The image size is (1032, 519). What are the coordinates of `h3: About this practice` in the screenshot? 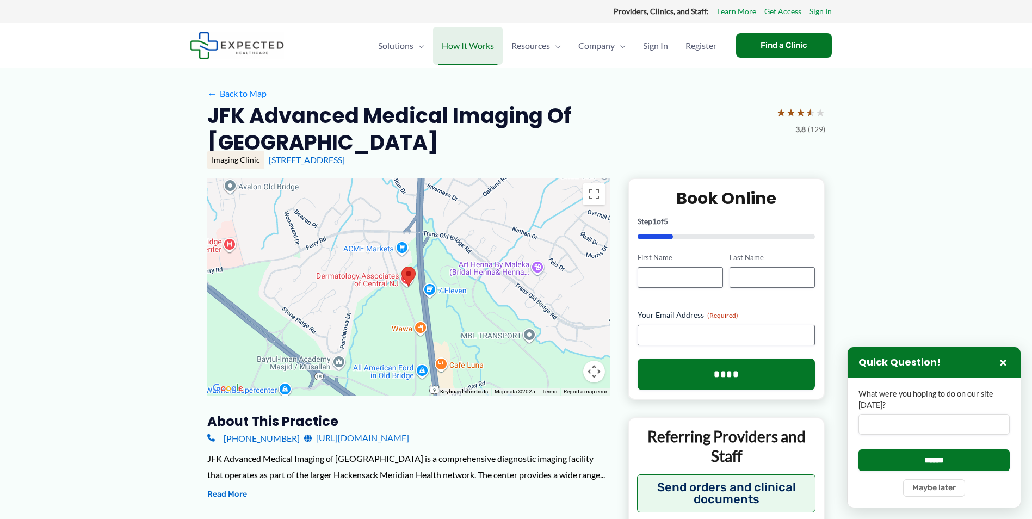 It's located at (409, 421).